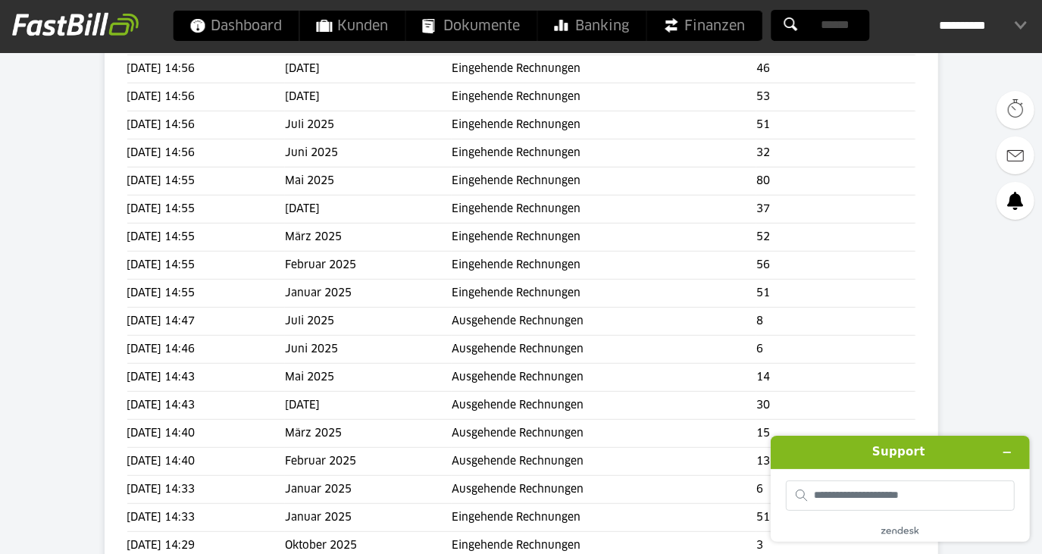 The image size is (1042, 554). What do you see at coordinates (352, 26) in the screenshot?
I see `span: Kunden` at bounding box center [352, 26].